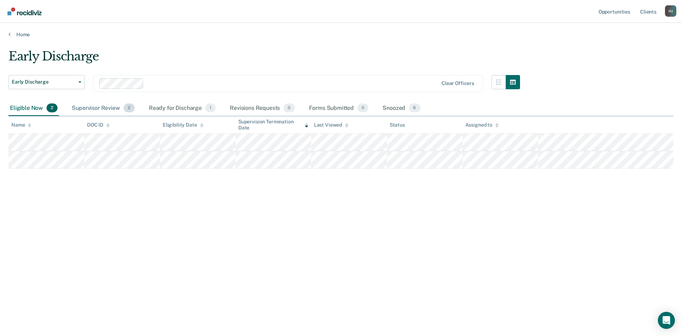 This screenshot has width=682, height=336. I want to click on button: Profile dropdown button, so click(671, 11).